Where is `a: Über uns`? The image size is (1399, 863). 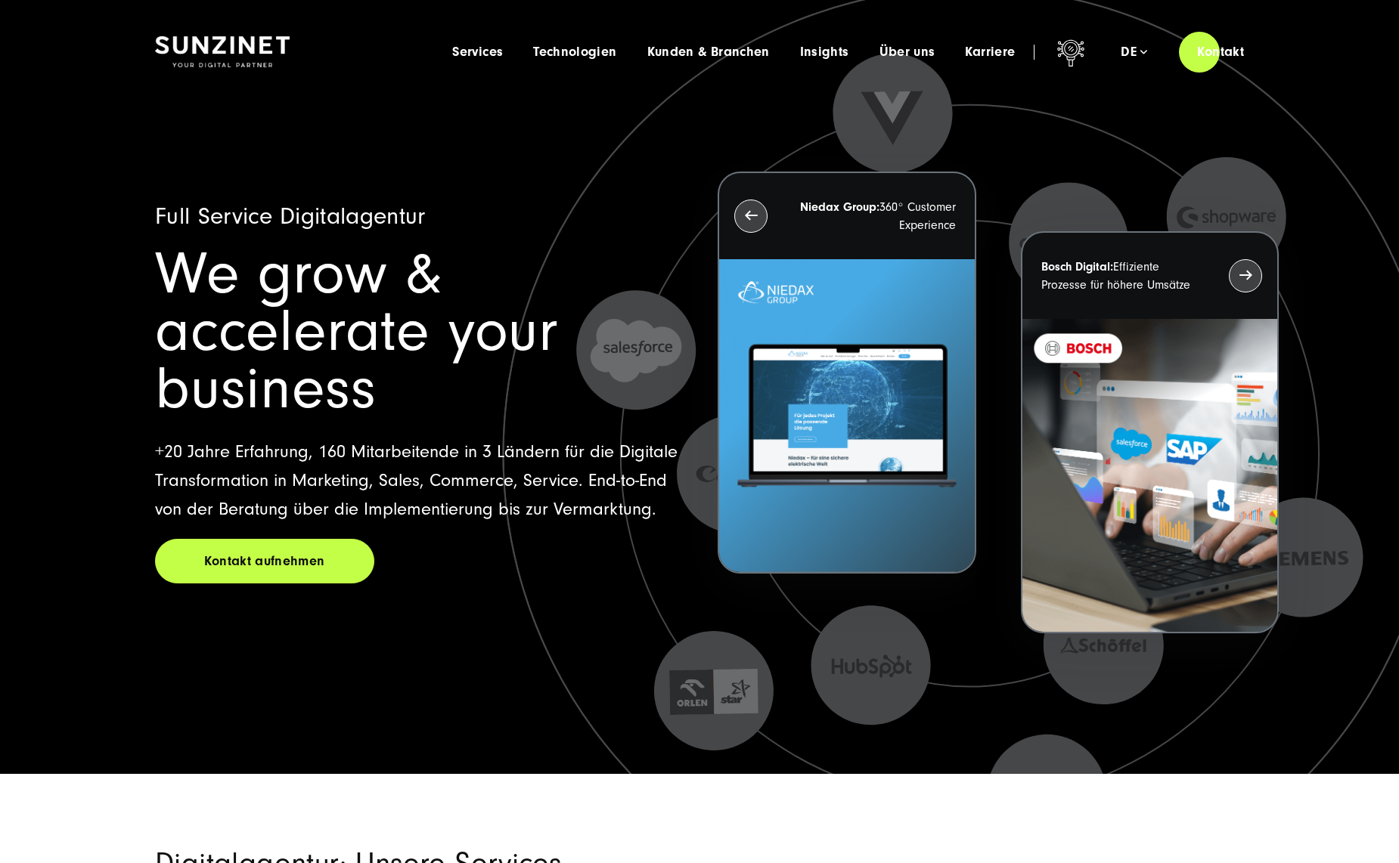 a: Über uns is located at coordinates (907, 52).